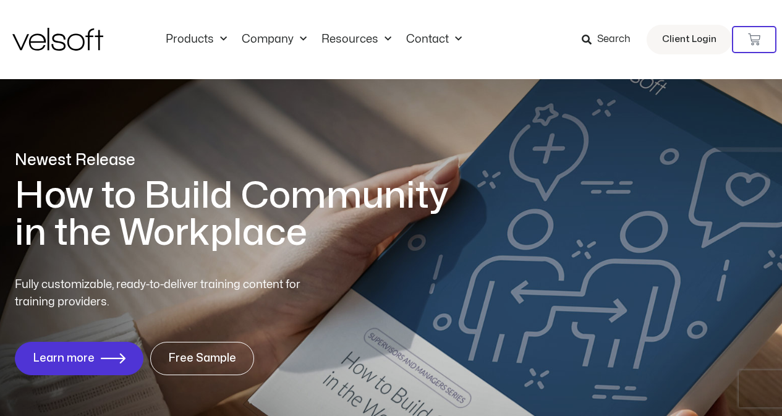 The image size is (782, 416). I want to click on h1: How to Build Community in the Workplace, so click(240, 214).